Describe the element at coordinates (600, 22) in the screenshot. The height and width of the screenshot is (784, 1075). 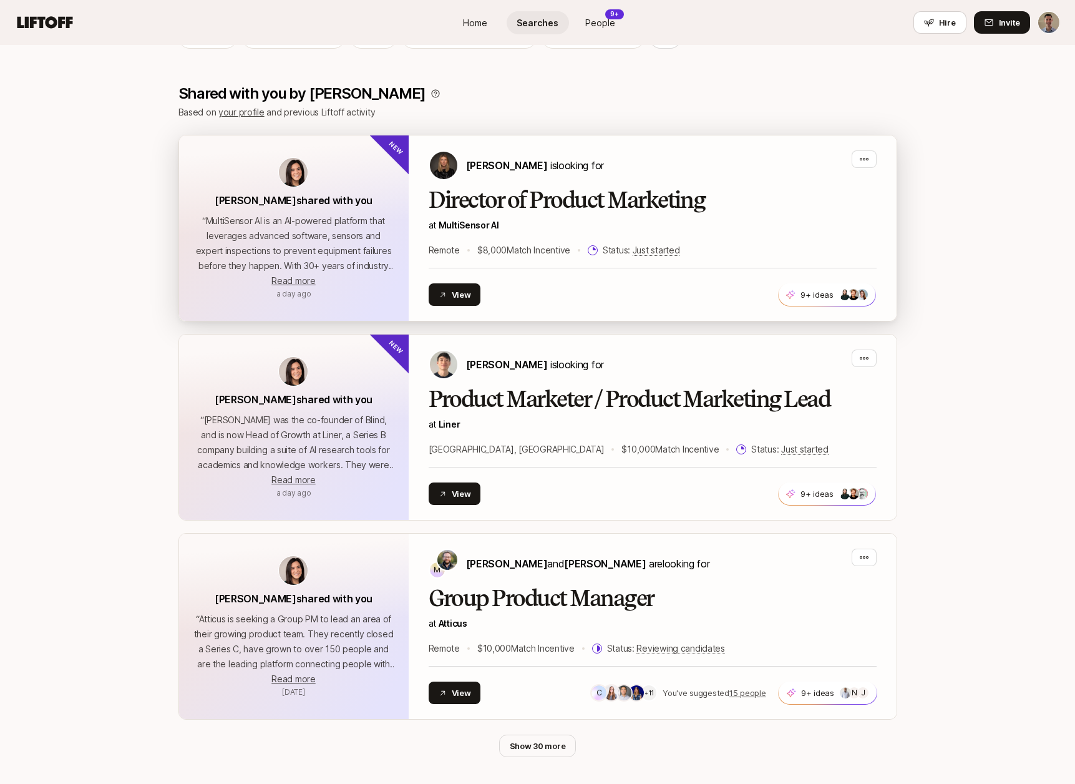
I see `span: People` at that location.